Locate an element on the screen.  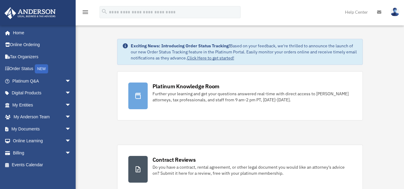
i: search is located at coordinates (104, 12).